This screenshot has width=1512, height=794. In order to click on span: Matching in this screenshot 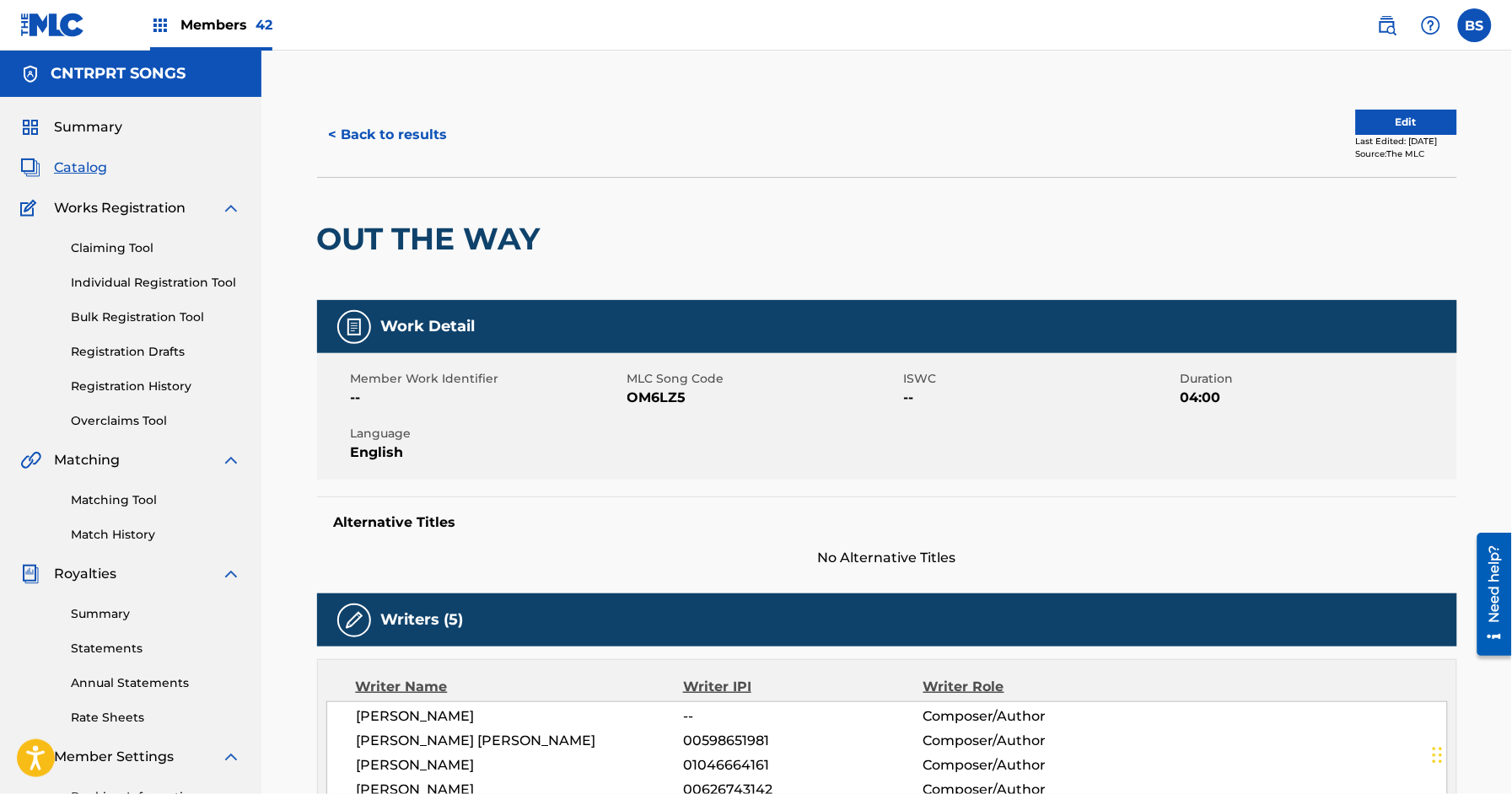, I will do `click(87, 460)`.